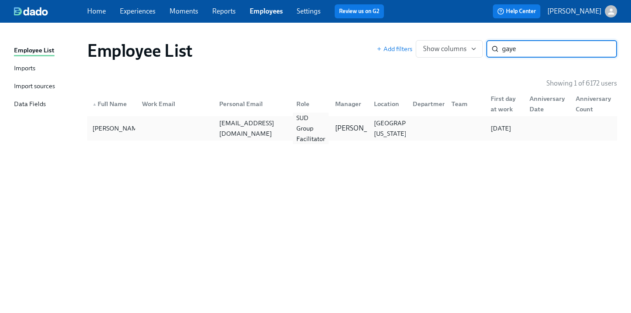 The height and width of the screenshot is (313, 631). Describe the element at coordinates (517, 11) in the screenshot. I see `span: Help Center` at that location.